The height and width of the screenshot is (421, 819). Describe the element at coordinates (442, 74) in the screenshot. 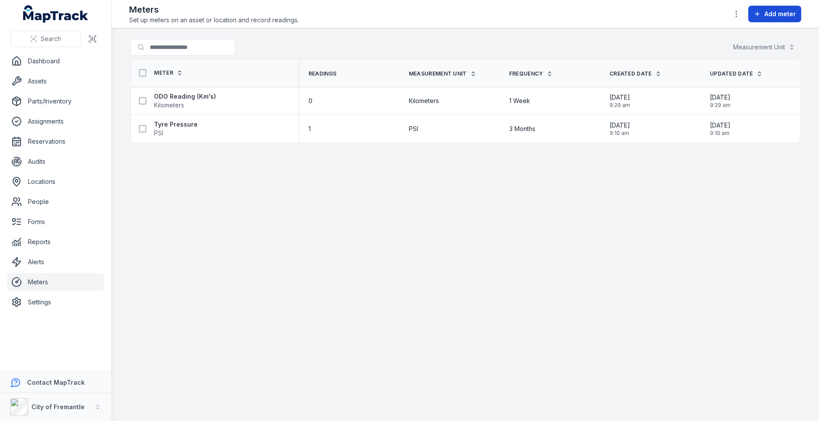

I see `a: Measurement Unit` at that location.